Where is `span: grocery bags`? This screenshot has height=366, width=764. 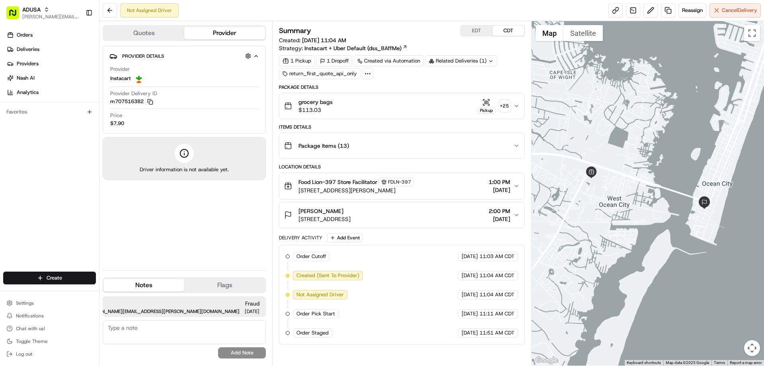
span: grocery bags is located at coordinates (316, 102).